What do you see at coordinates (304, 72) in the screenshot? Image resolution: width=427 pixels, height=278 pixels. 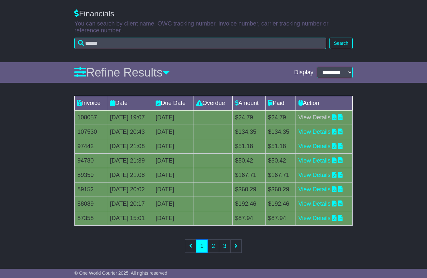 I see `span: Display` at bounding box center [304, 72].